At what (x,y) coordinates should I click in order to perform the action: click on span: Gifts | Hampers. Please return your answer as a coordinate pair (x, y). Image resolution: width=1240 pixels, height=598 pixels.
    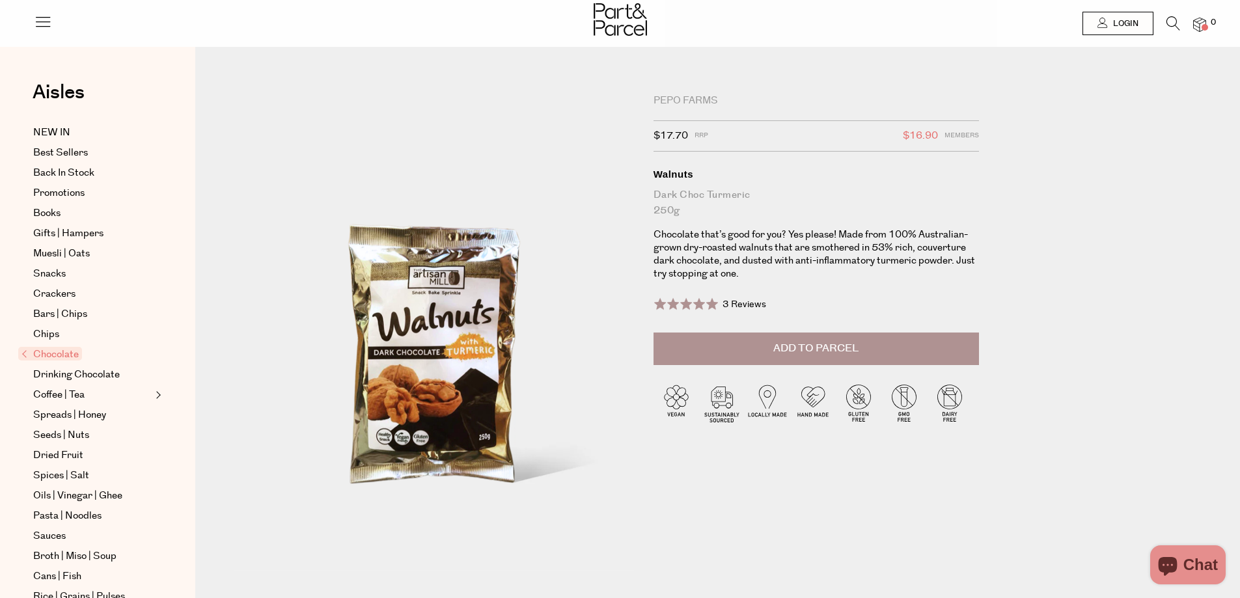
    Looking at the image, I should click on (68, 234).